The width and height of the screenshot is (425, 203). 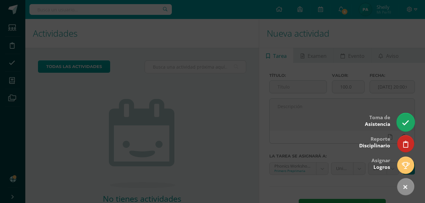 I want to click on div: Toma de, so click(x=378, y=120).